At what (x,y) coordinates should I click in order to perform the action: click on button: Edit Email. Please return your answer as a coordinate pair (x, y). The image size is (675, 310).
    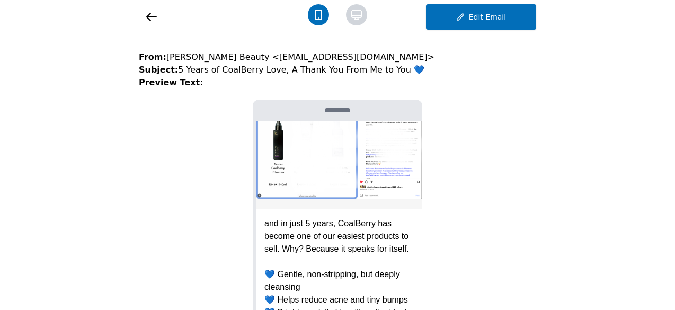
    Looking at the image, I should click on (481, 17).